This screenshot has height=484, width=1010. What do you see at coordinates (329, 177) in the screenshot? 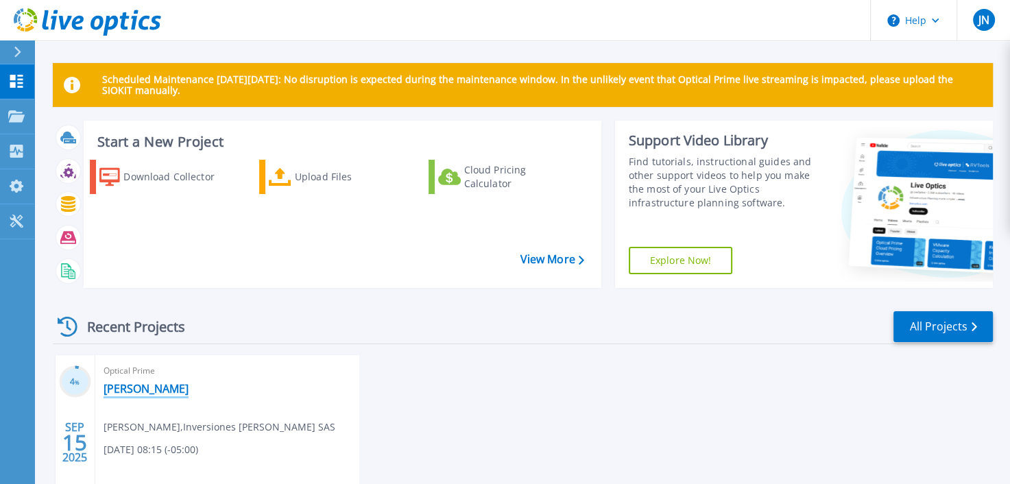
I see `a: Upload Files` at bounding box center [329, 177].